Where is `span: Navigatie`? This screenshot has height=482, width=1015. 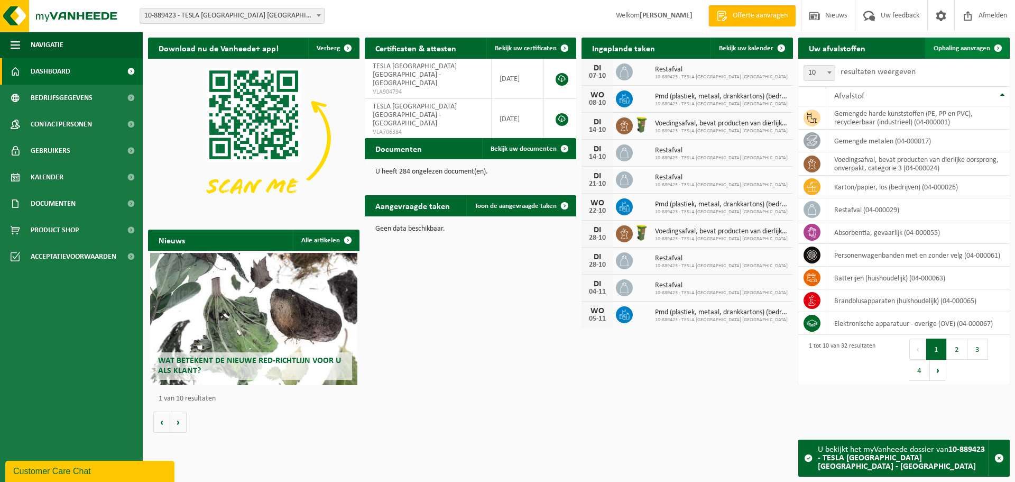
span: Navigatie is located at coordinates (47, 45).